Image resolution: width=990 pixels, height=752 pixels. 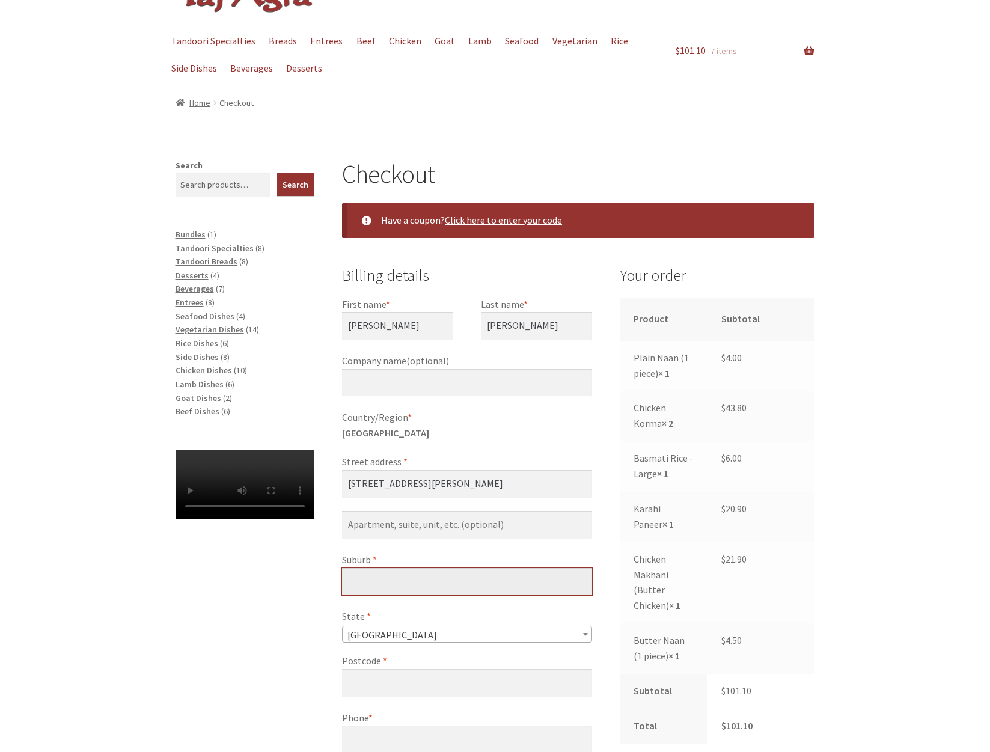 What do you see at coordinates (718, 281) in the screenshot?
I see `h3: Your order` at bounding box center [718, 281].